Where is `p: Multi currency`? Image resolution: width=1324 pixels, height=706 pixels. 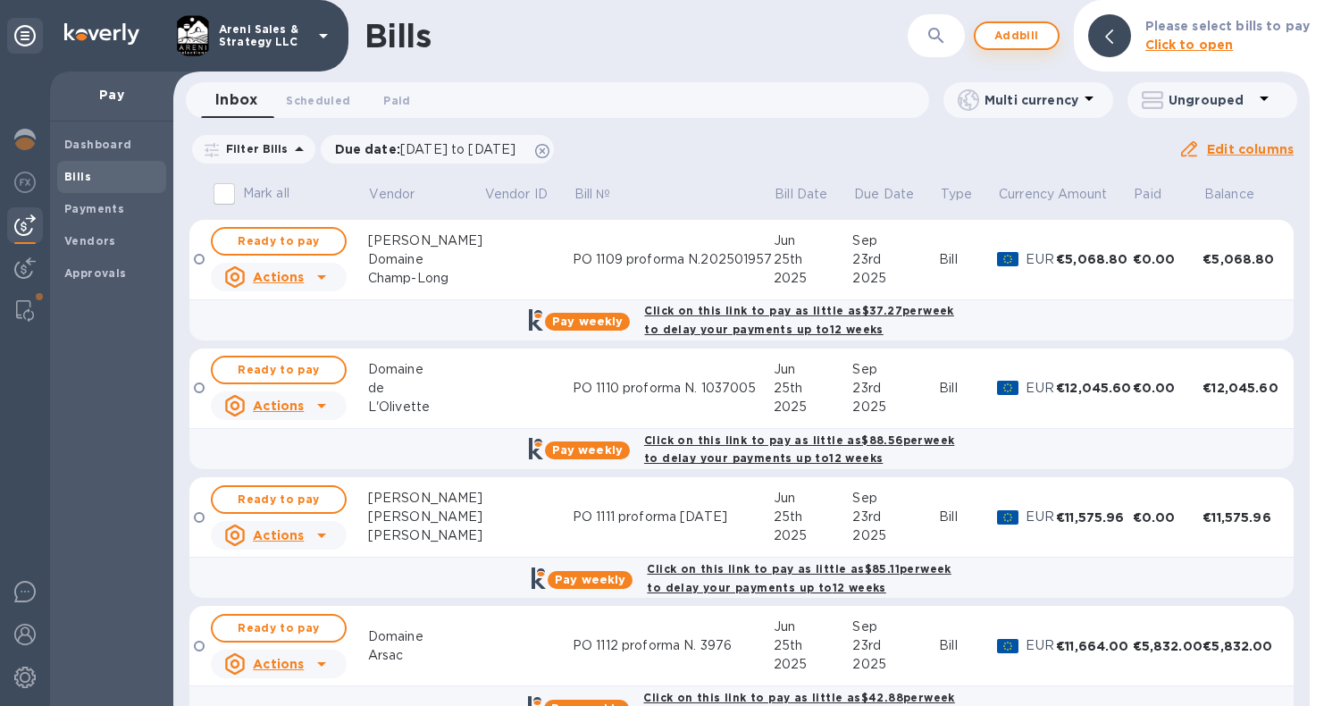 p: Multi currency is located at coordinates (1031, 100).